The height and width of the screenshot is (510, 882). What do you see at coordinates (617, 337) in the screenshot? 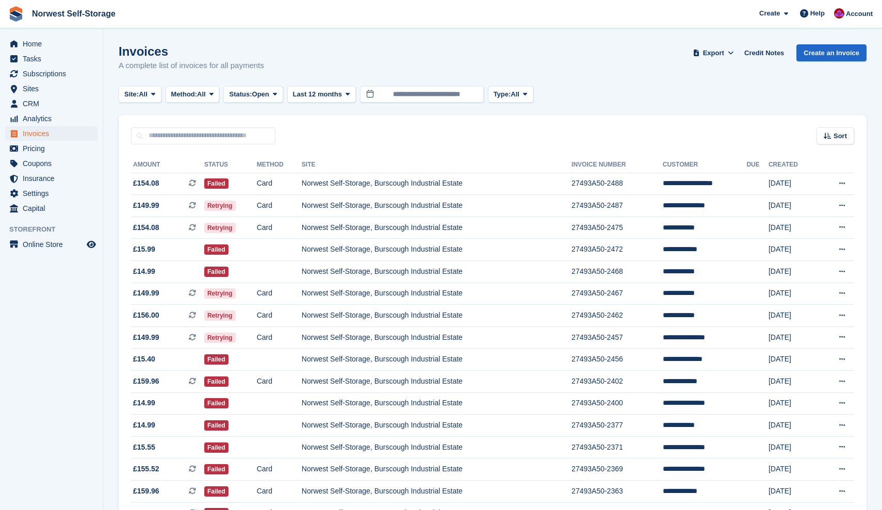
I see `td: 27493A50-2457` at bounding box center [617, 337].